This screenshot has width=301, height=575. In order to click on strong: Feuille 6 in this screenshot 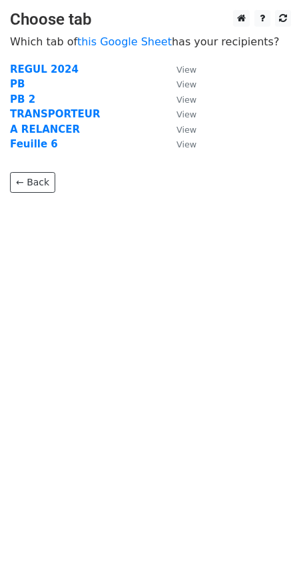, I will do `click(34, 144)`.